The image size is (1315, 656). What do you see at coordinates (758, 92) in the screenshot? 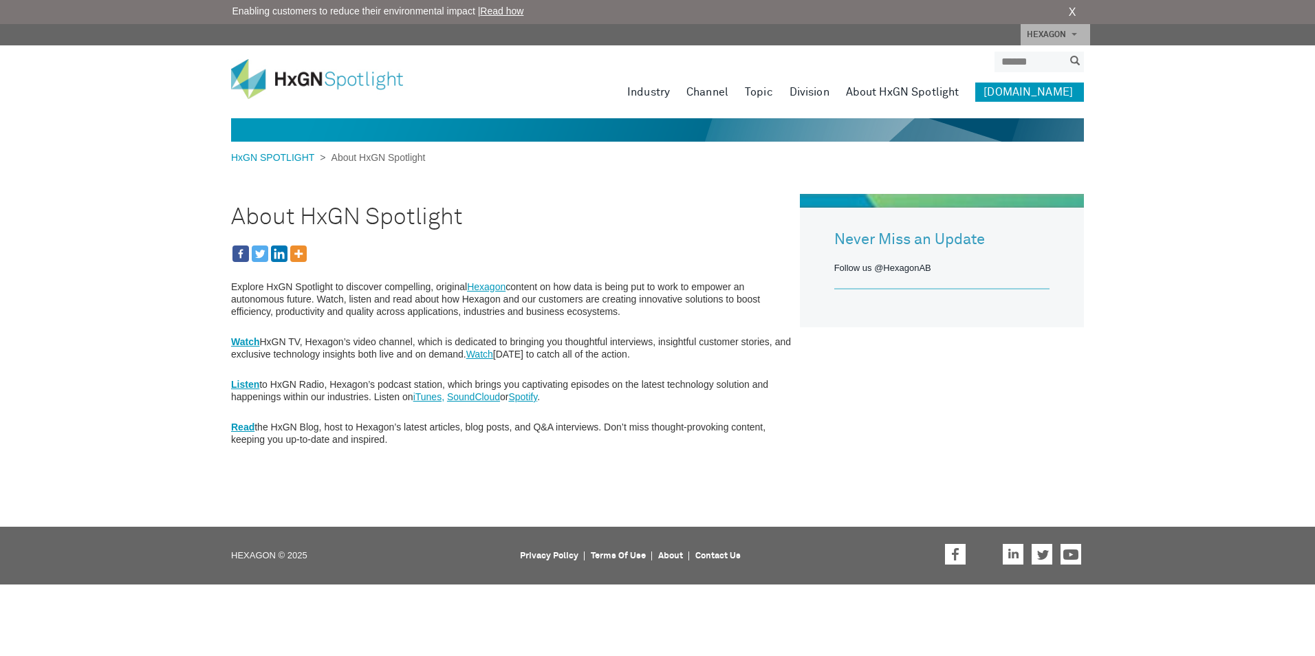
I see `a: Topic` at bounding box center [758, 92].